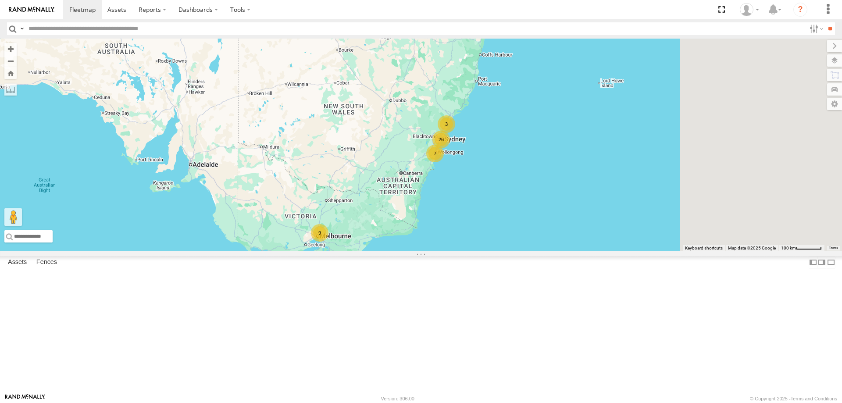 This screenshot has height=403, width=842. Describe the element at coordinates (822, 262) in the screenshot. I see `label: Dock Summary Table to the Right` at that location.